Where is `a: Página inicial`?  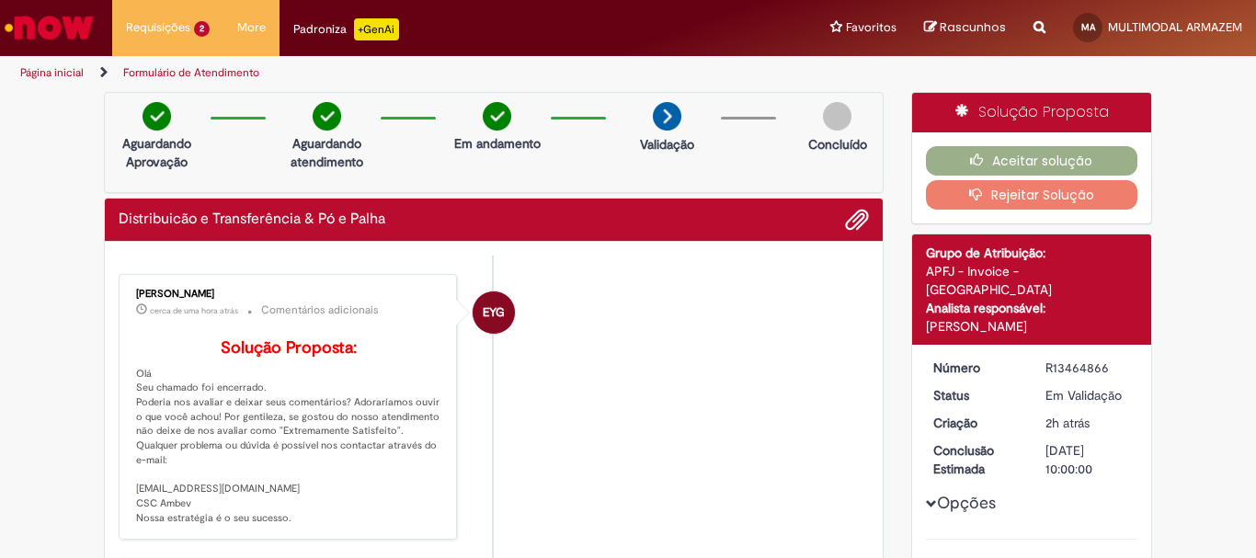
a: Página inicial is located at coordinates (51, 73).